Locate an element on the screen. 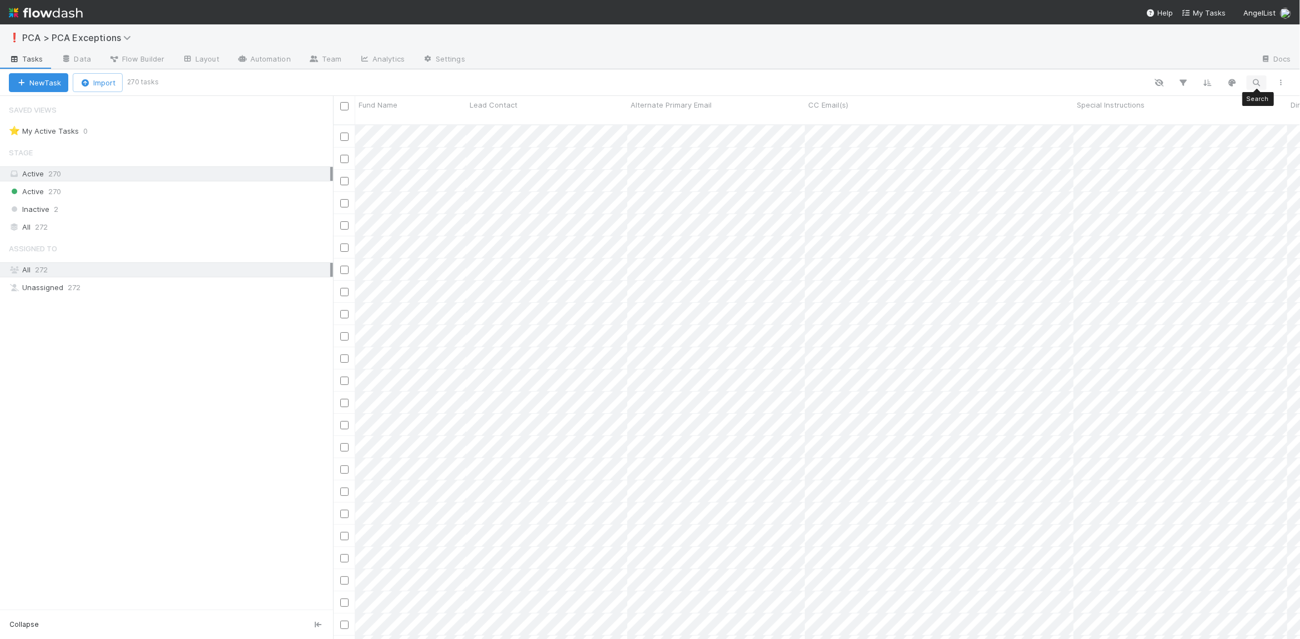 The image size is (1300, 639). span: AngelList is located at coordinates (1259, 13).